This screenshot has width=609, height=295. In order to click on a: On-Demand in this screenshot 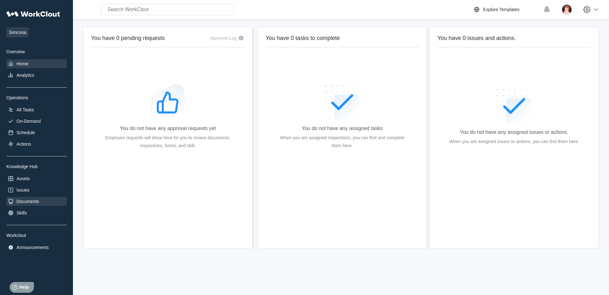, I will do `click(36, 121)`.